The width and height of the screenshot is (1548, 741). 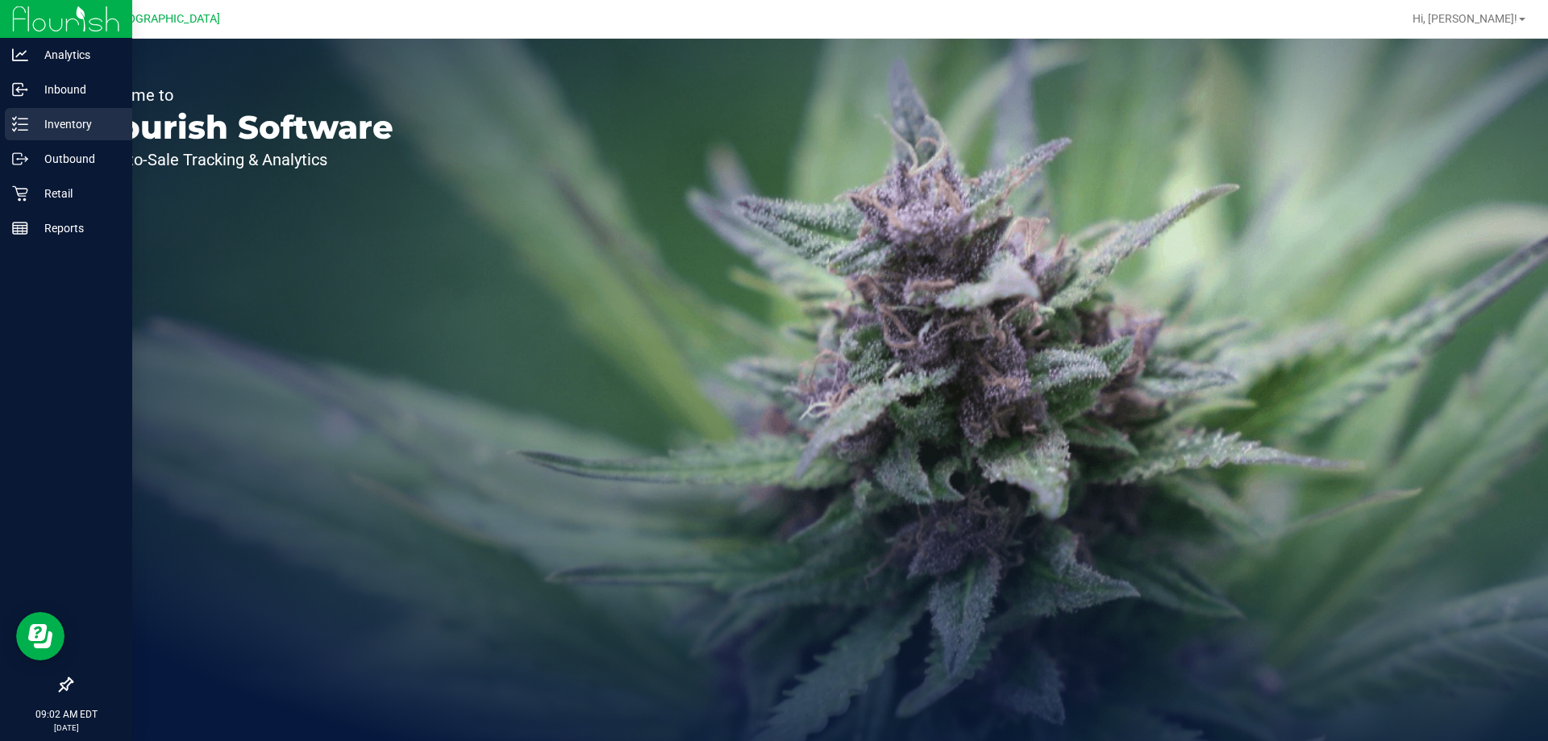 I want to click on inline-svg: Analytics, so click(x=20, y=55).